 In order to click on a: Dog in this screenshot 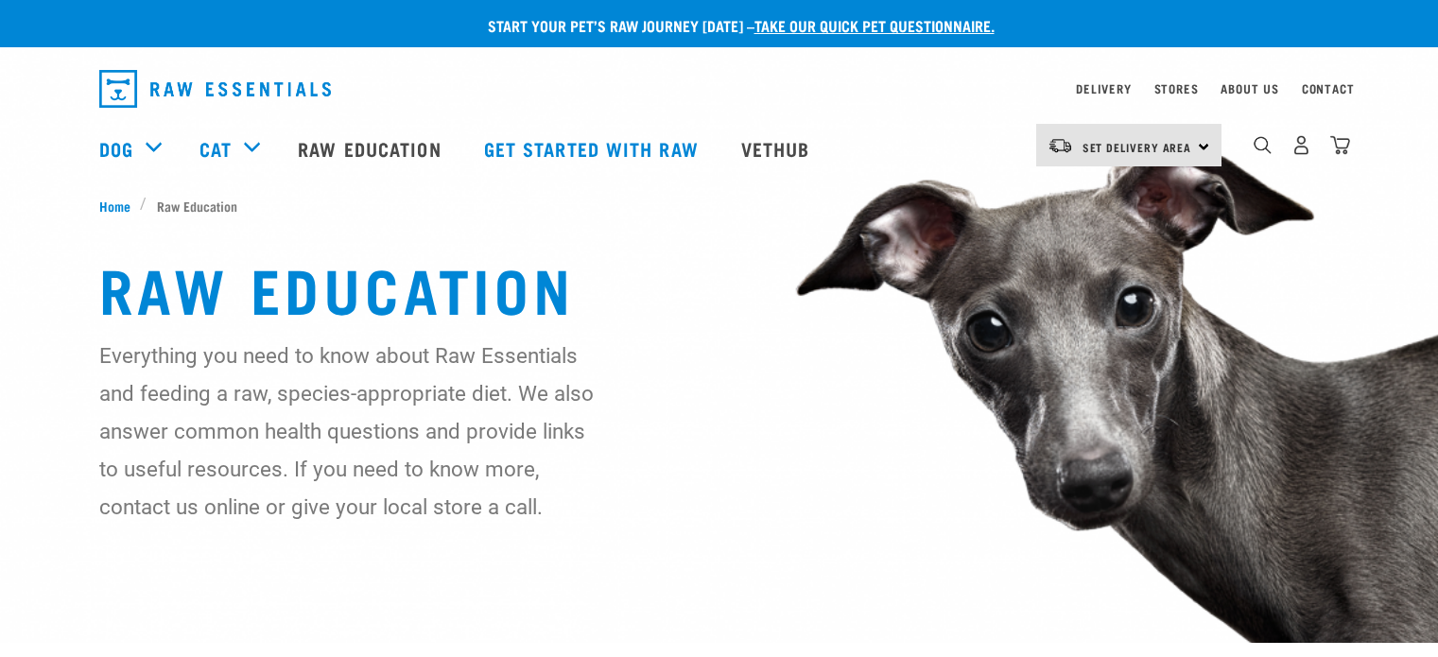, I will do `click(116, 148)`.